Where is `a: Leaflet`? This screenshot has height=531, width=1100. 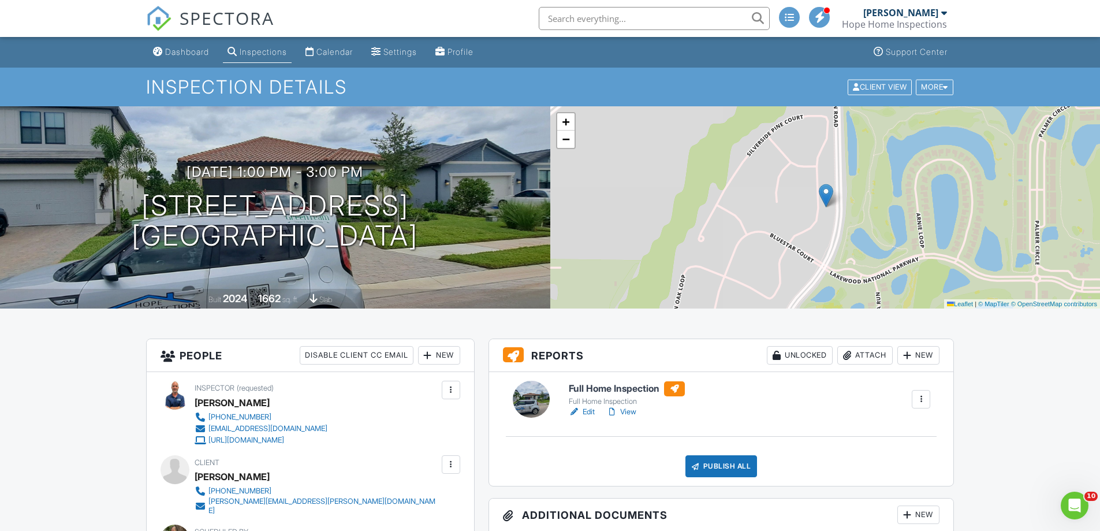
a: Leaflet is located at coordinates (960, 304).